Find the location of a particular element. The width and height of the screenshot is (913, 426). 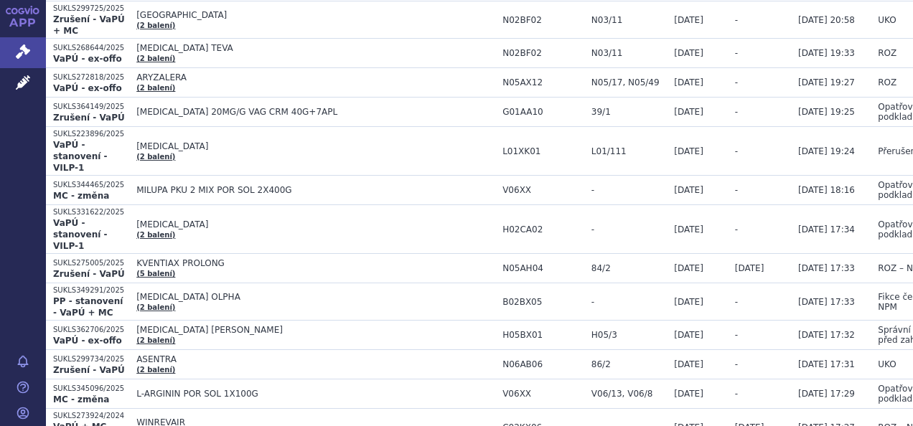

p: SUKLS275005/2025 is located at coordinates (91, 263).